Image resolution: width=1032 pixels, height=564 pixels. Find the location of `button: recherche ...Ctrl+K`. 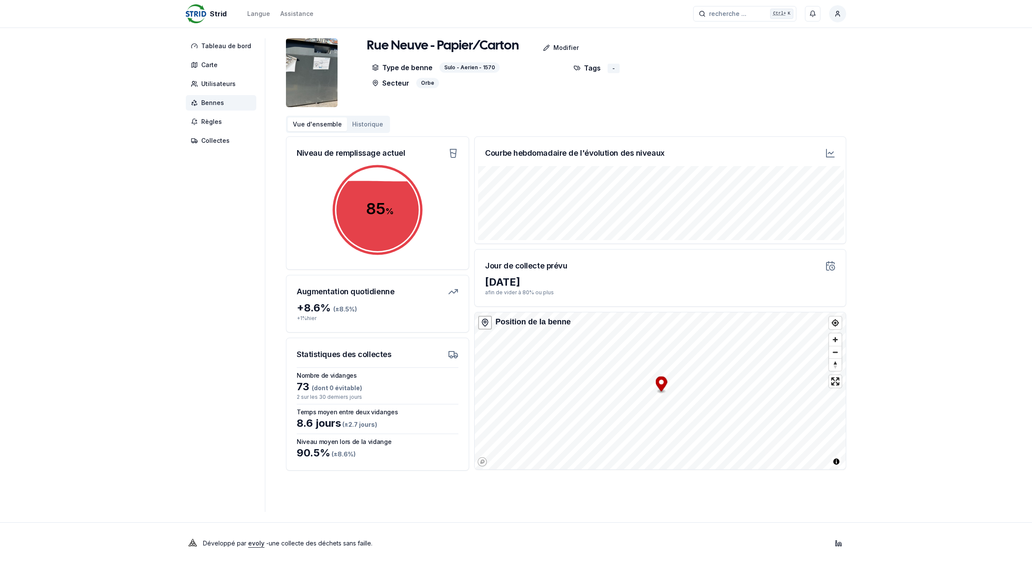

button: recherche ...Ctrl+K is located at coordinates (745, 14).